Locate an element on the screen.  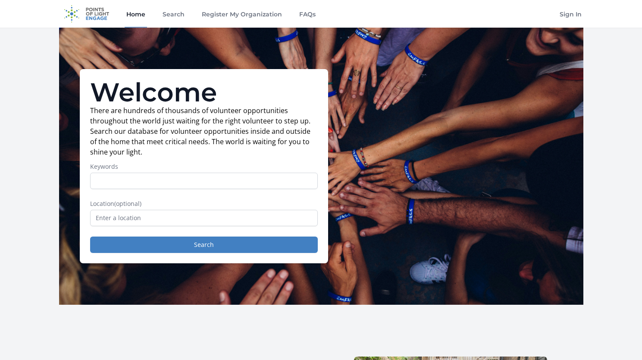
p: There are hundreds of thousands of volunteer opportunities throughout the world just waiting for ... is located at coordinates (204, 131).